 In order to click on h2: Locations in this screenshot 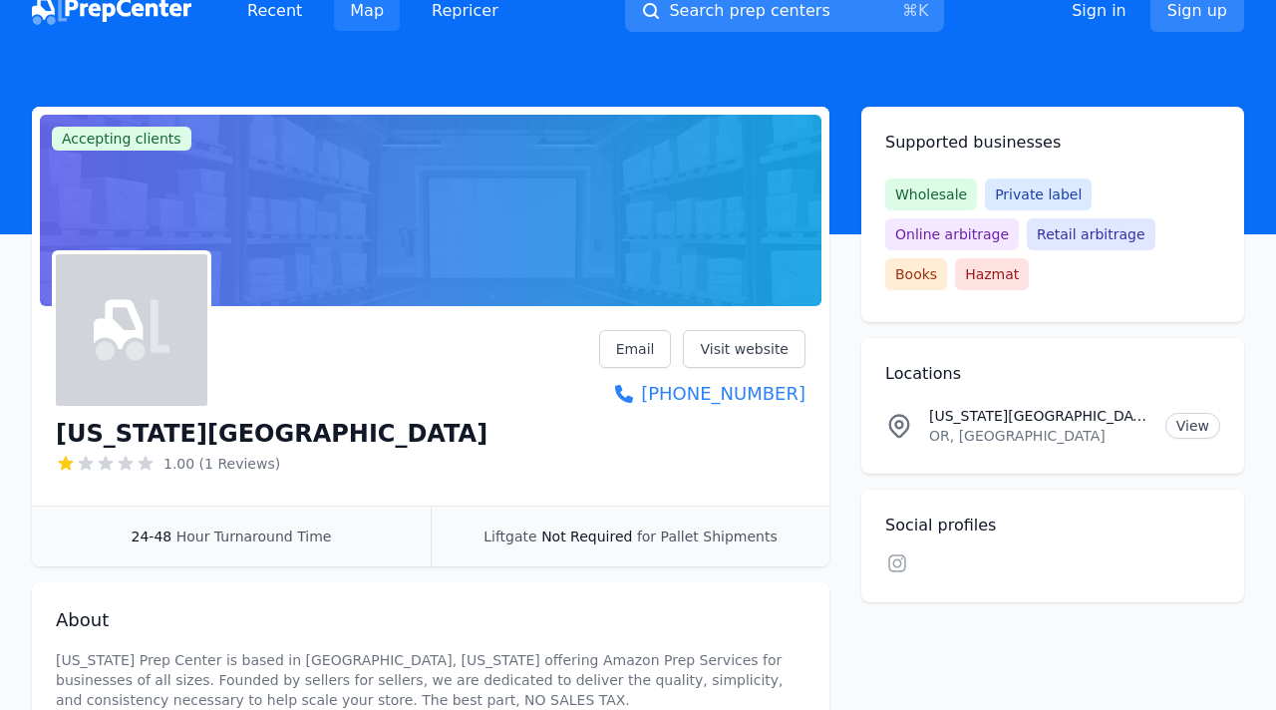, I will do `click(1052, 374)`.